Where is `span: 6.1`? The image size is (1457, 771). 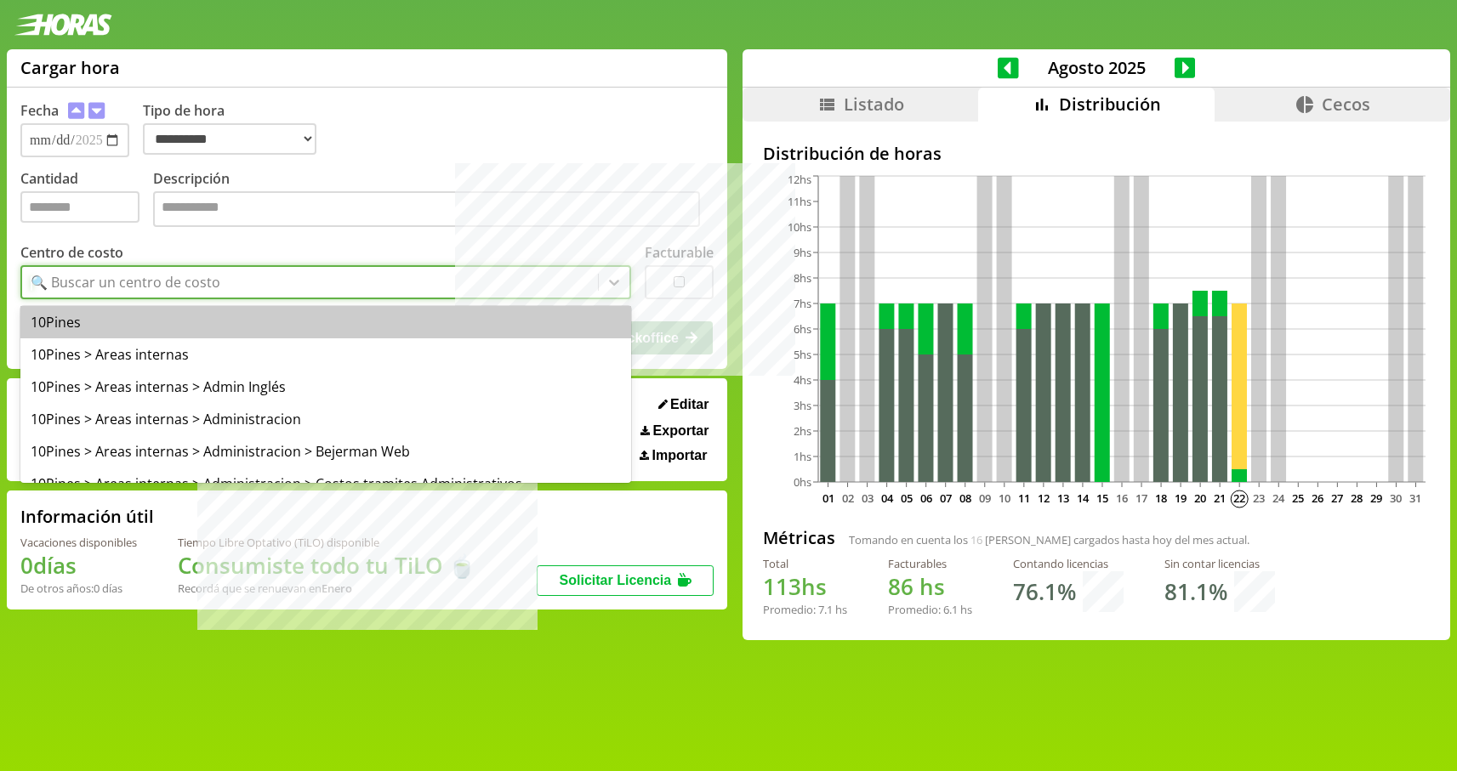 span: 6.1 is located at coordinates (950, 610).